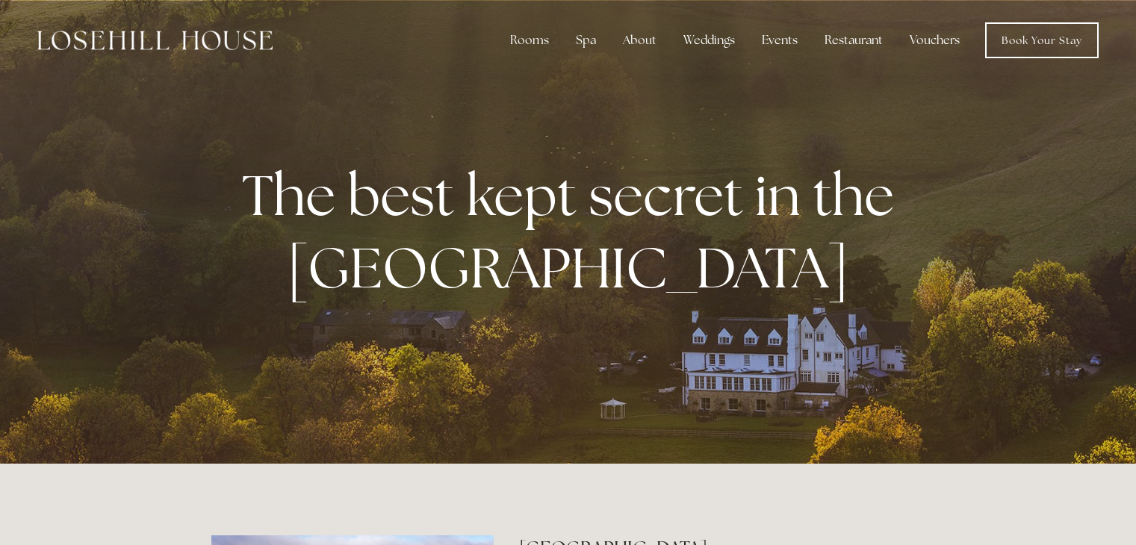 The image size is (1136, 545). I want to click on div: Rooms, so click(530, 40).